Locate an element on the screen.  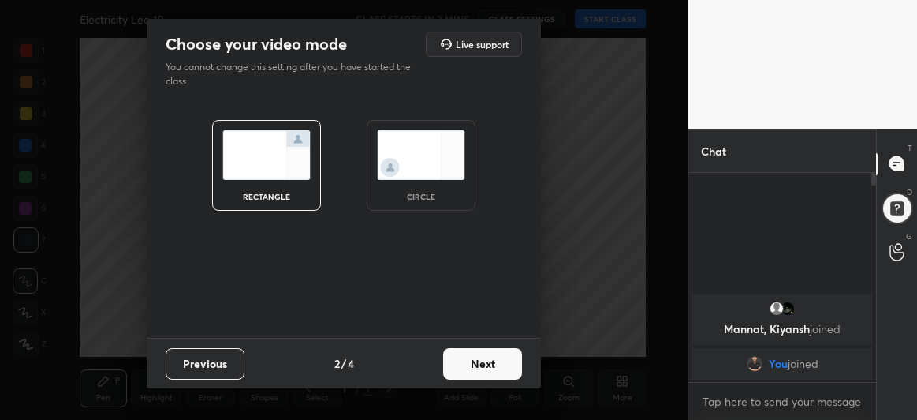
p: D is located at coordinates (909, 192).